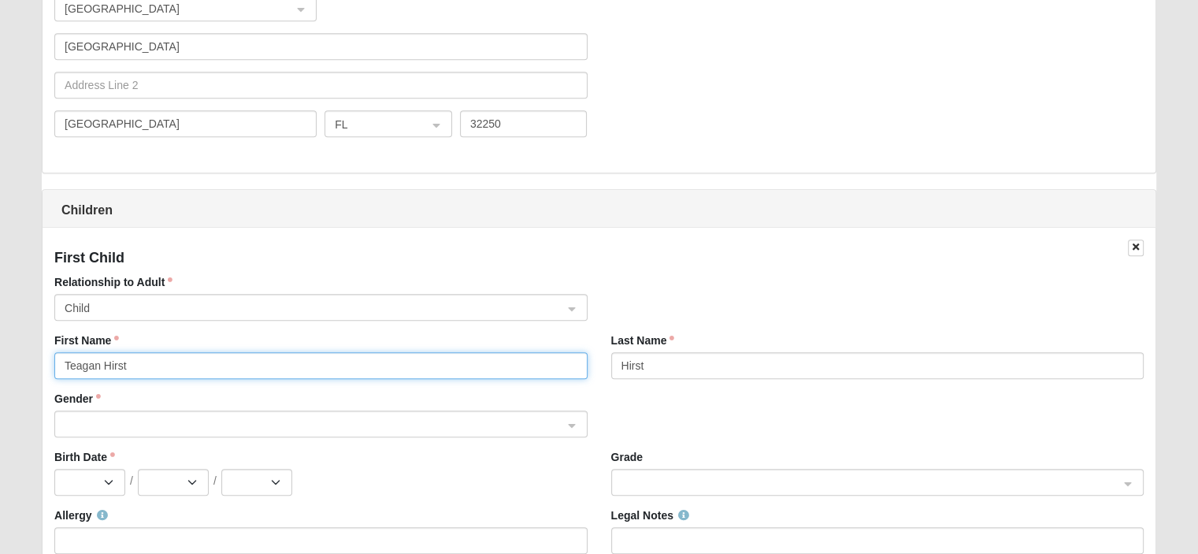  What do you see at coordinates (185, 124) in the screenshot?
I see `input: City` at bounding box center [185, 124].